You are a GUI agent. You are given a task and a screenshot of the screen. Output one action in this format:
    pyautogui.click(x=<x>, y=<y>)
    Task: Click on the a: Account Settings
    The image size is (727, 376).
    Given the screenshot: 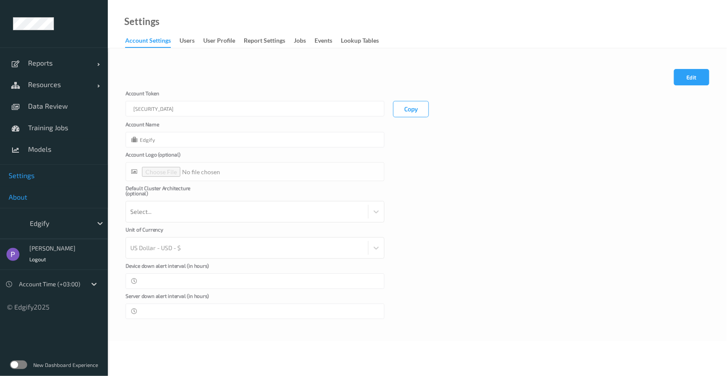 What is the action you would take?
    pyautogui.click(x=152, y=41)
    